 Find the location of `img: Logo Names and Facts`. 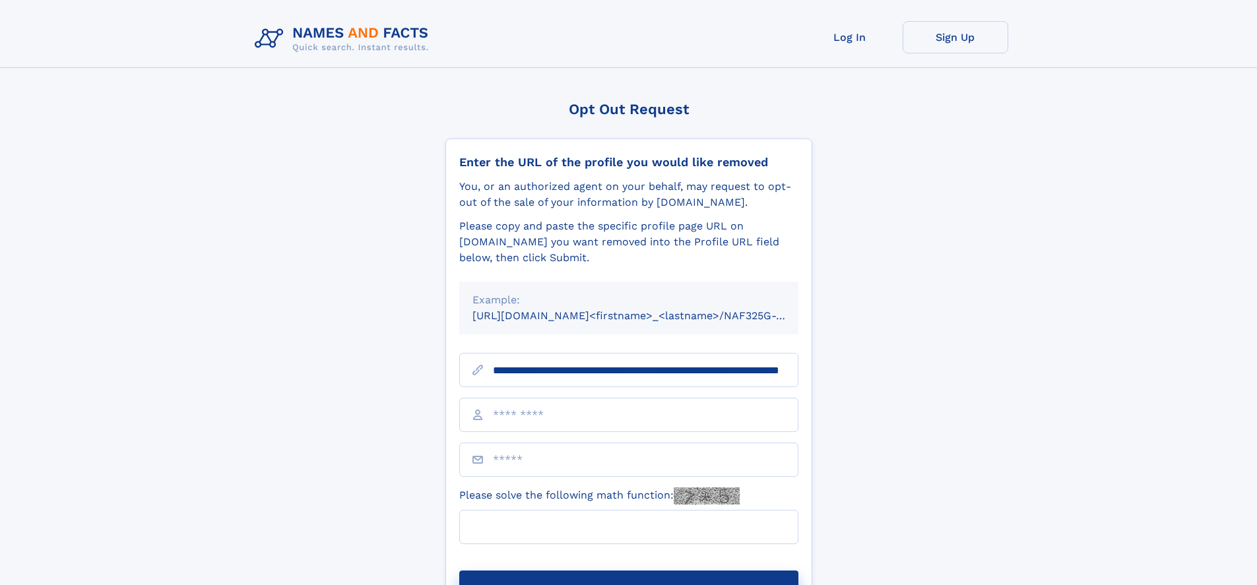

img: Logo Names and Facts is located at coordinates (344, 39).